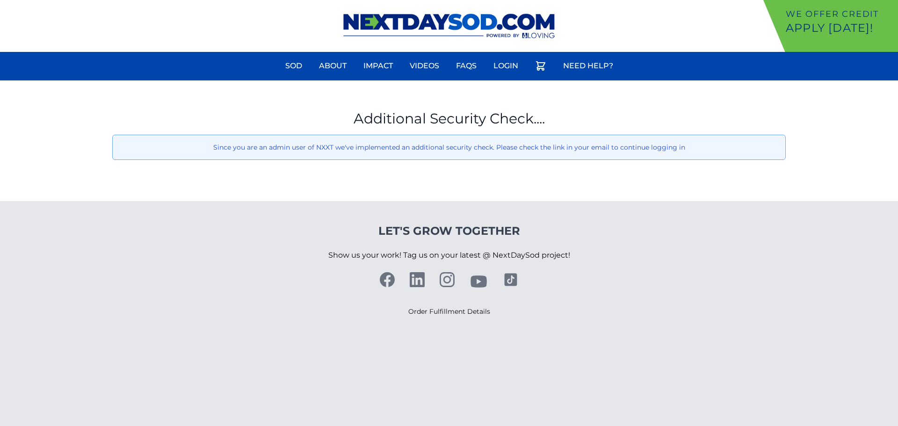 Image resolution: width=898 pixels, height=426 pixels. Describe the element at coordinates (449, 119) in the screenshot. I see `h1: Additional Security Check....` at that location.